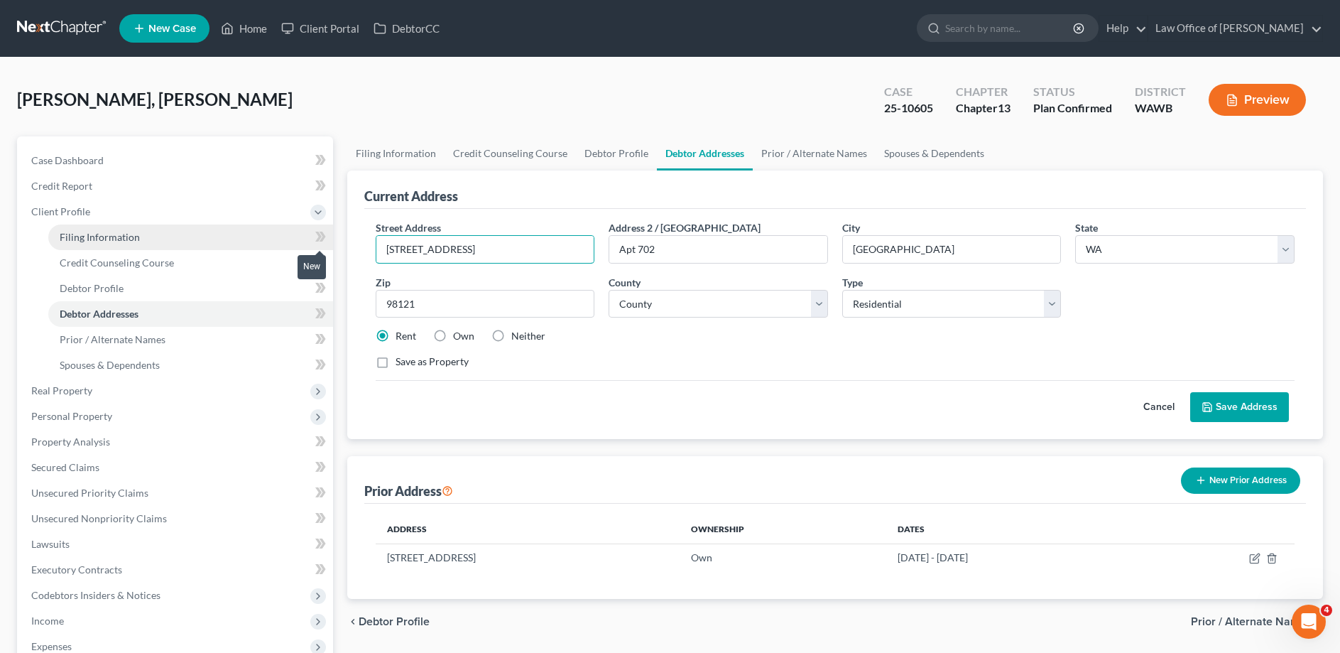 Image resolution: width=1340 pixels, height=653 pixels. Describe the element at coordinates (1160, 92) in the screenshot. I see `div: District` at that location.